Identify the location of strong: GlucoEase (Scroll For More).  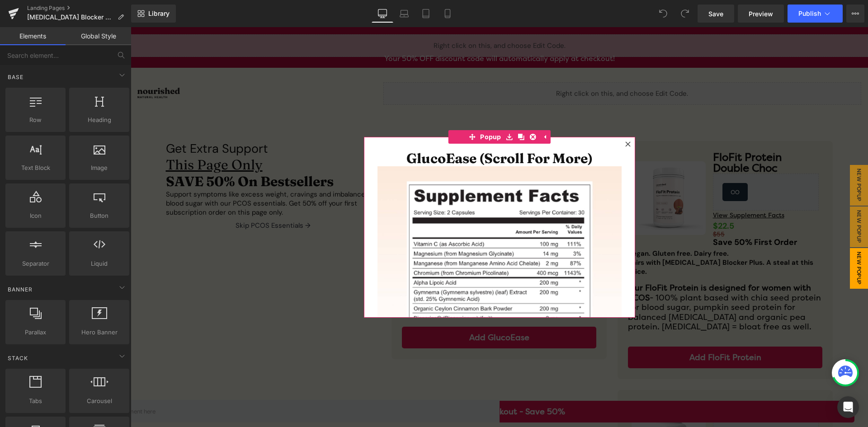
(369, 131).